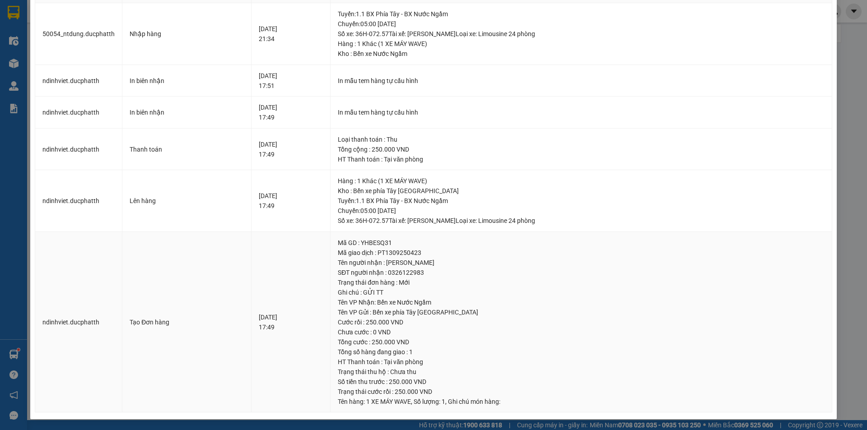 This screenshot has height=430, width=867. I want to click on div: Tổng cước : 250.000 VND, so click(581, 342).